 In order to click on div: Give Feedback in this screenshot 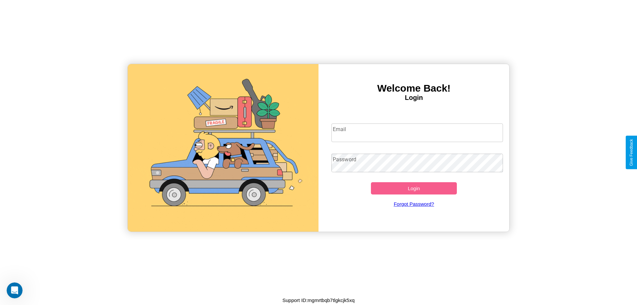, I will do `click(631, 152)`.